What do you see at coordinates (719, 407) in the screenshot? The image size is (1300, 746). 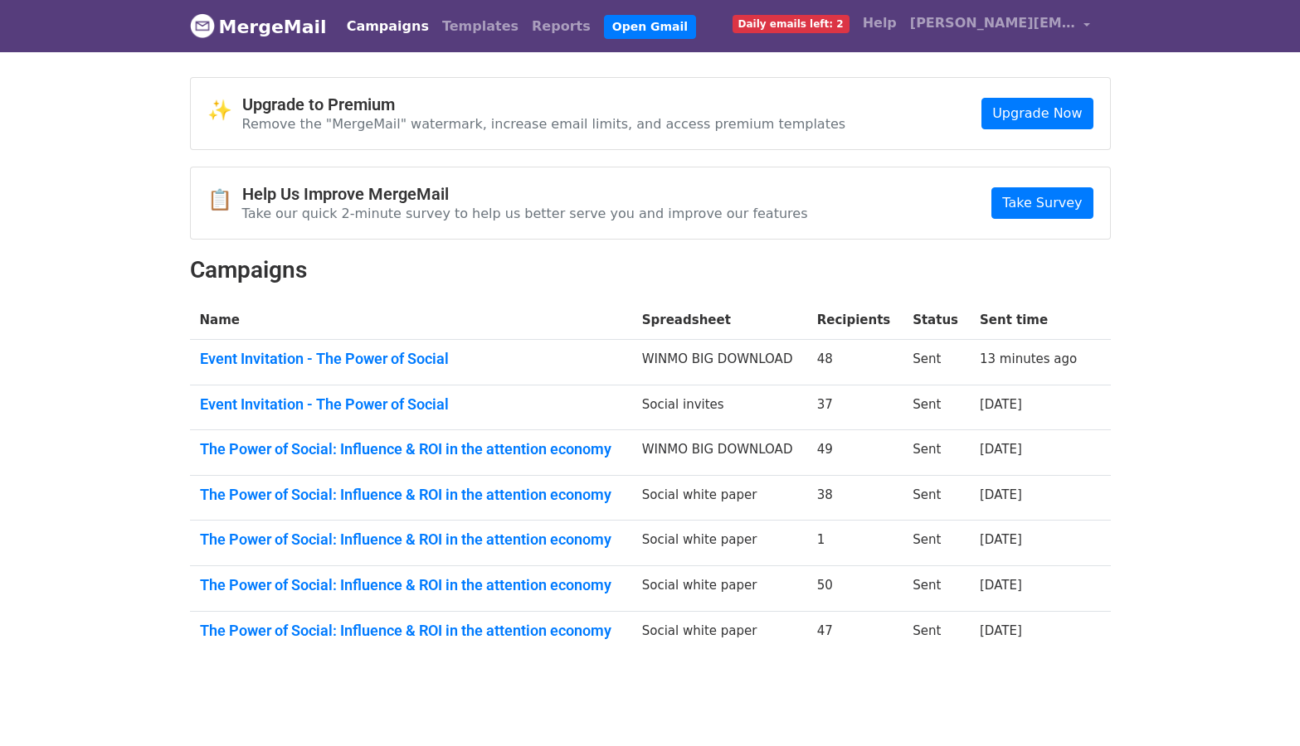 I see `td: Social invites` at bounding box center [719, 407].